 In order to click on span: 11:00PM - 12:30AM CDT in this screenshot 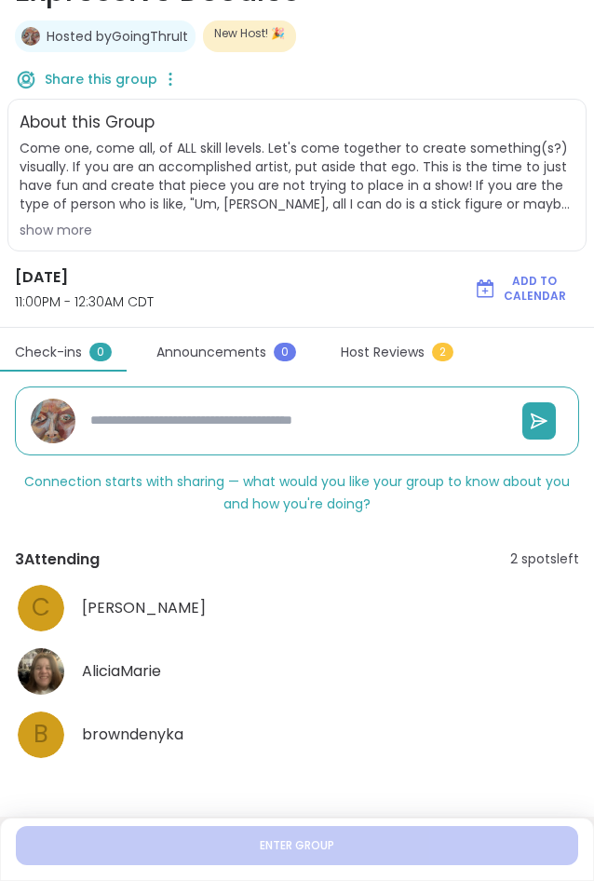, I will do `click(224, 302)`.